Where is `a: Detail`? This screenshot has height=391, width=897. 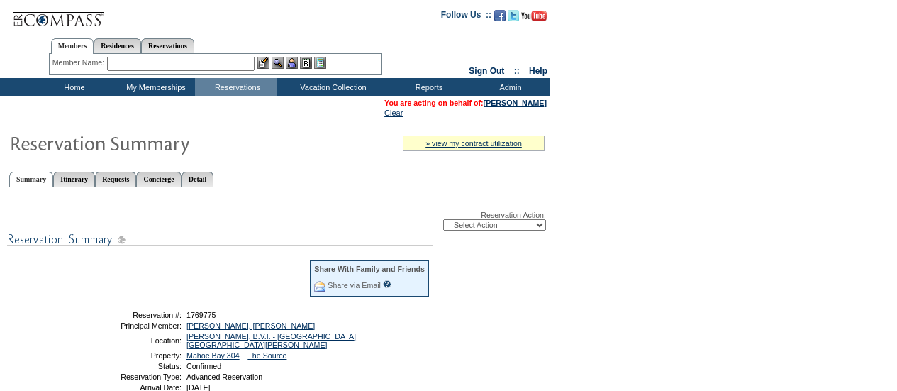
a: Detail is located at coordinates (198, 179).